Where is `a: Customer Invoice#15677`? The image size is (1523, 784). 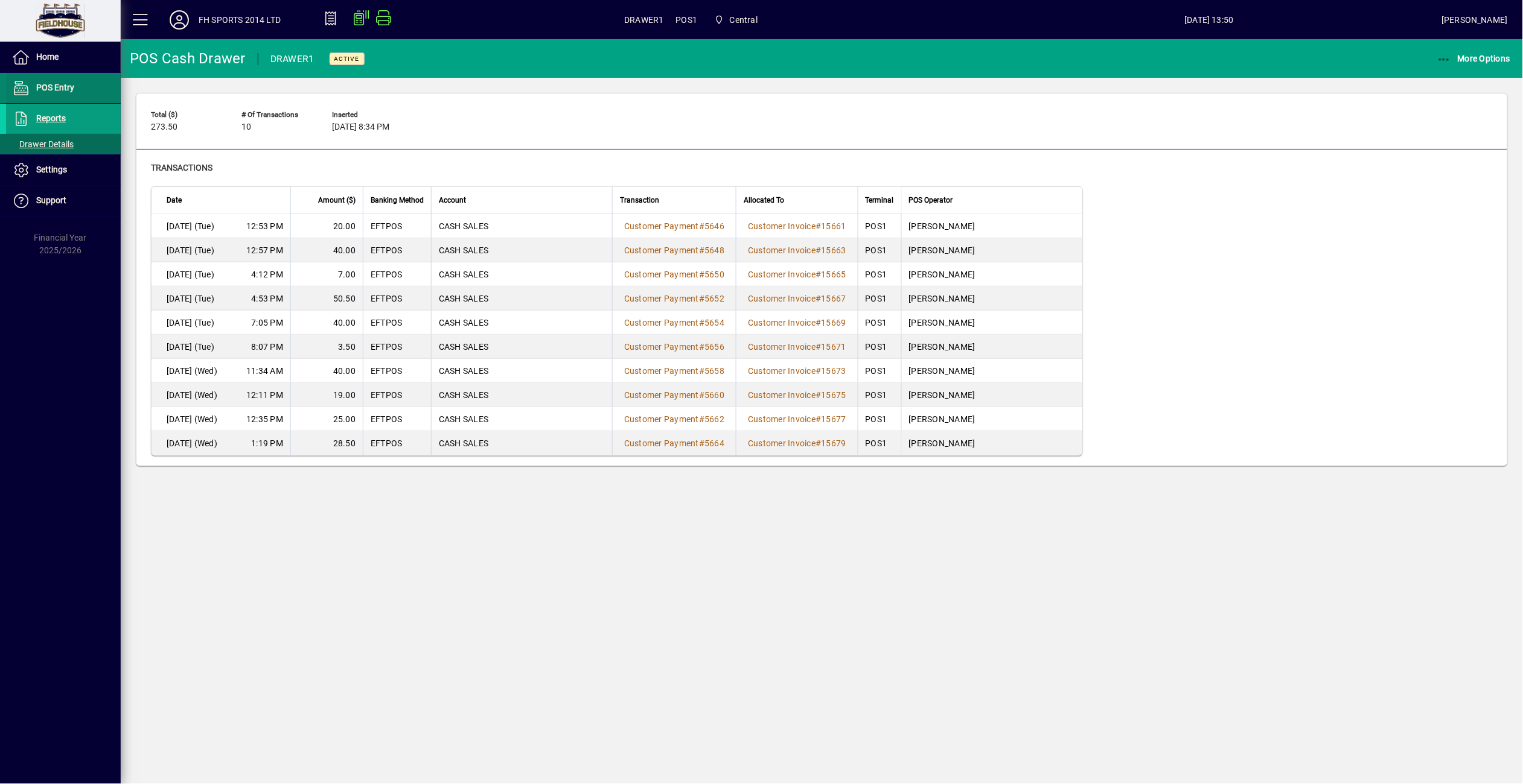 a: Customer Invoice#15677 is located at coordinates (796, 419).